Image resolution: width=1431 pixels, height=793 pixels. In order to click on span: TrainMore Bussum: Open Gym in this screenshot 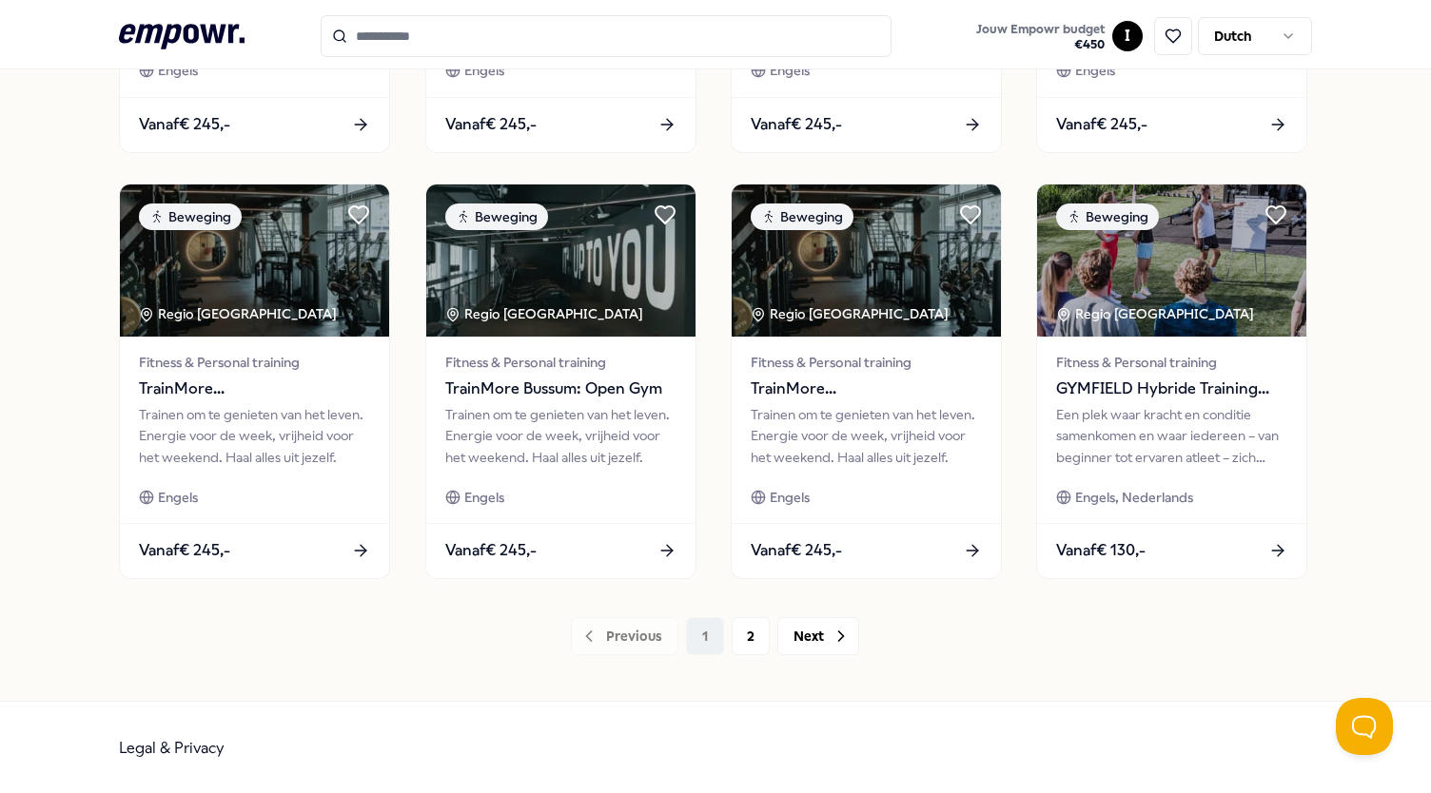, I will do `click(560, 389)`.